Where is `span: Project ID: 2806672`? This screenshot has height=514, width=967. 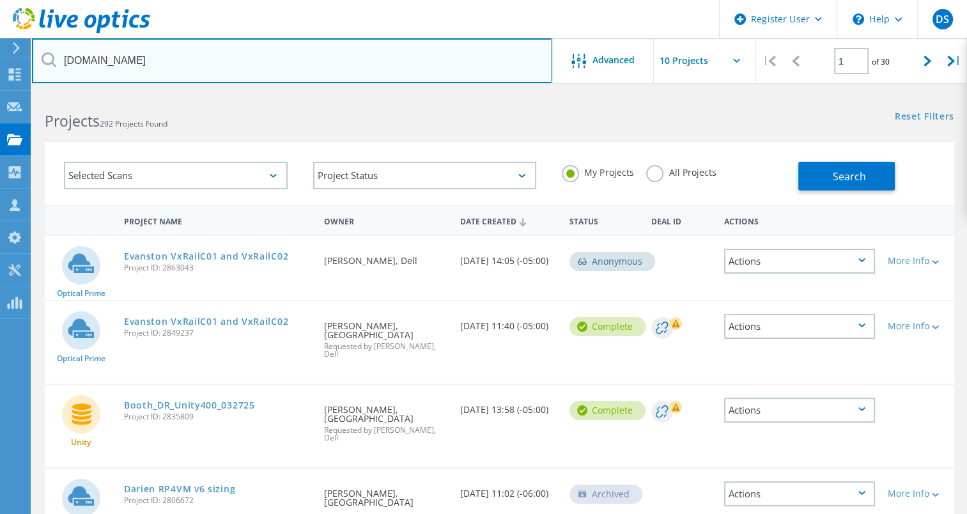 span: Project ID: 2806672 is located at coordinates (217, 501).